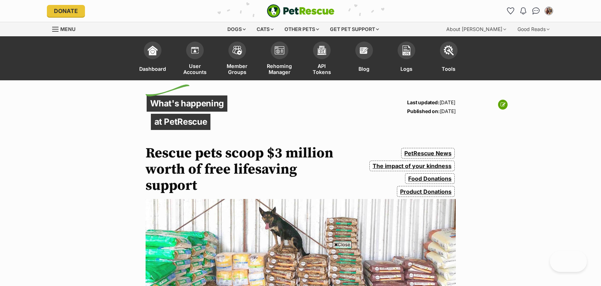 This screenshot has height=286, width=601. Describe the element at coordinates (423, 102) in the screenshot. I see `strong: Last updated:` at that location.